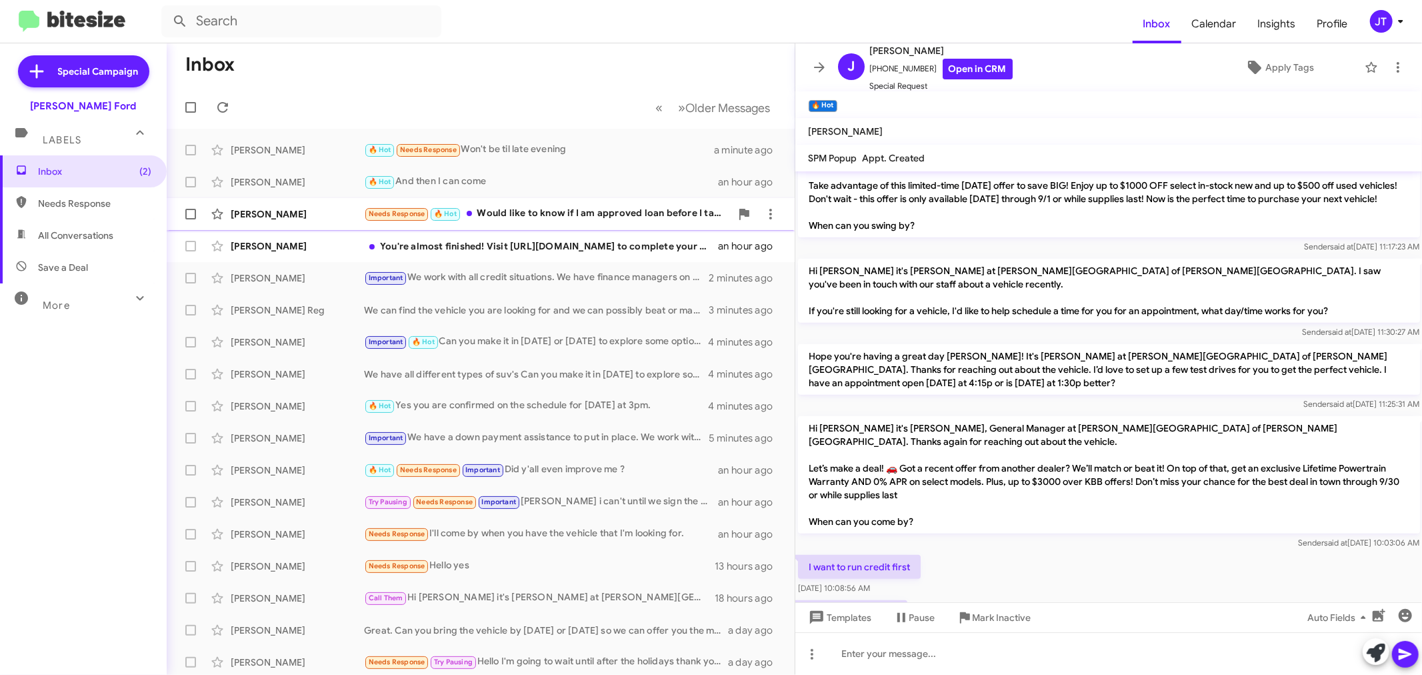 The image size is (1422, 675). I want to click on div: I'll come by when you have the vehicle that I'm looking for., so click(541, 534).